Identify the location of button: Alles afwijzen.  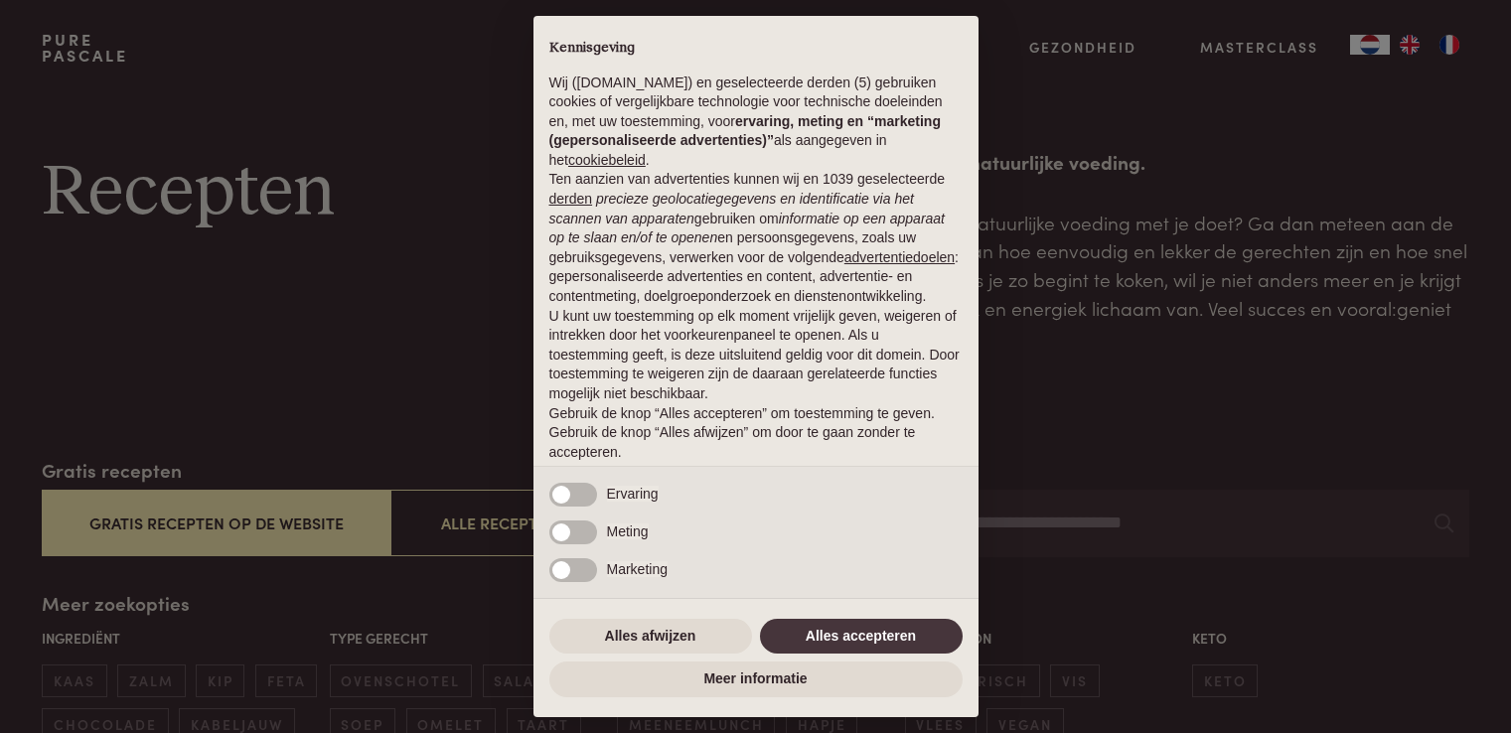
(651, 637).